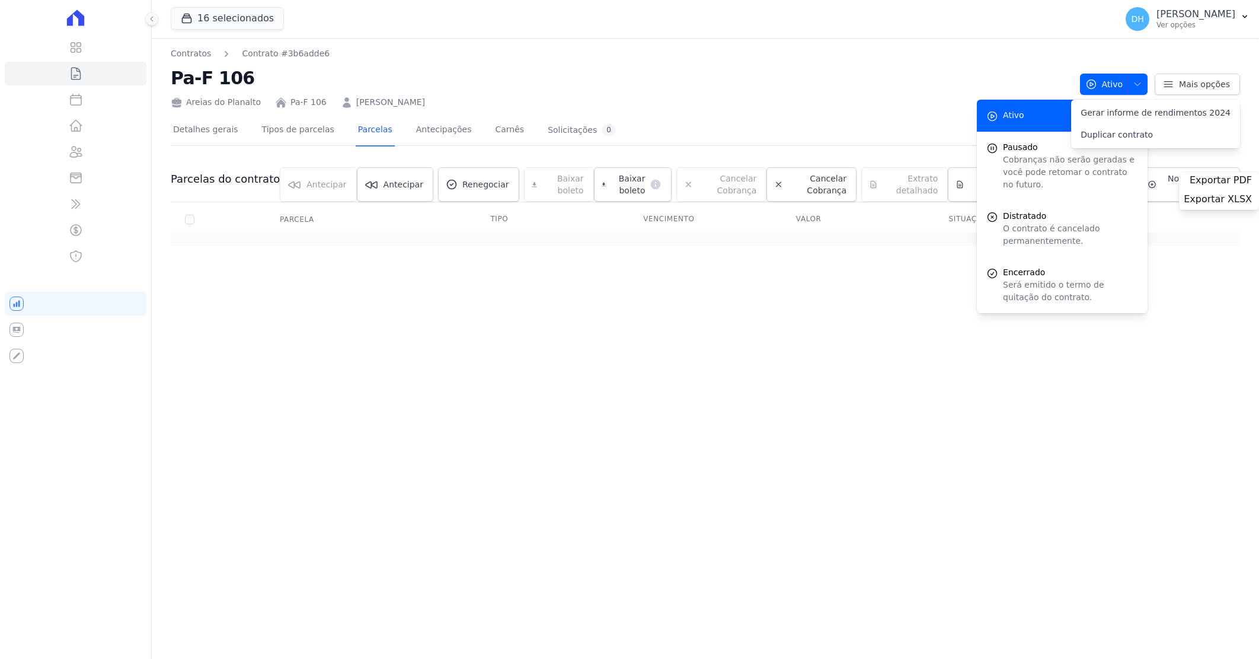 This screenshot has width=1259, height=659. Describe the element at coordinates (633, 184) in the screenshot. I see `a: Baixar boleto` at that location.